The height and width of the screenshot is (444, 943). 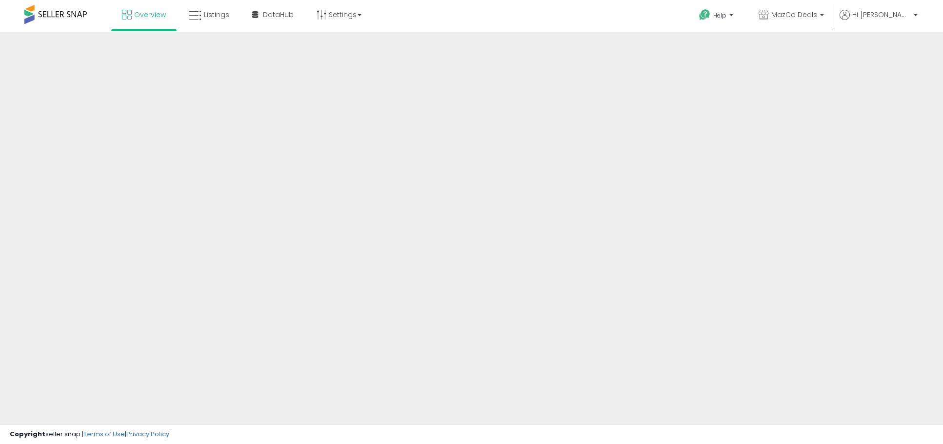 I want to click on a: Help, so click(x=717, y=17).